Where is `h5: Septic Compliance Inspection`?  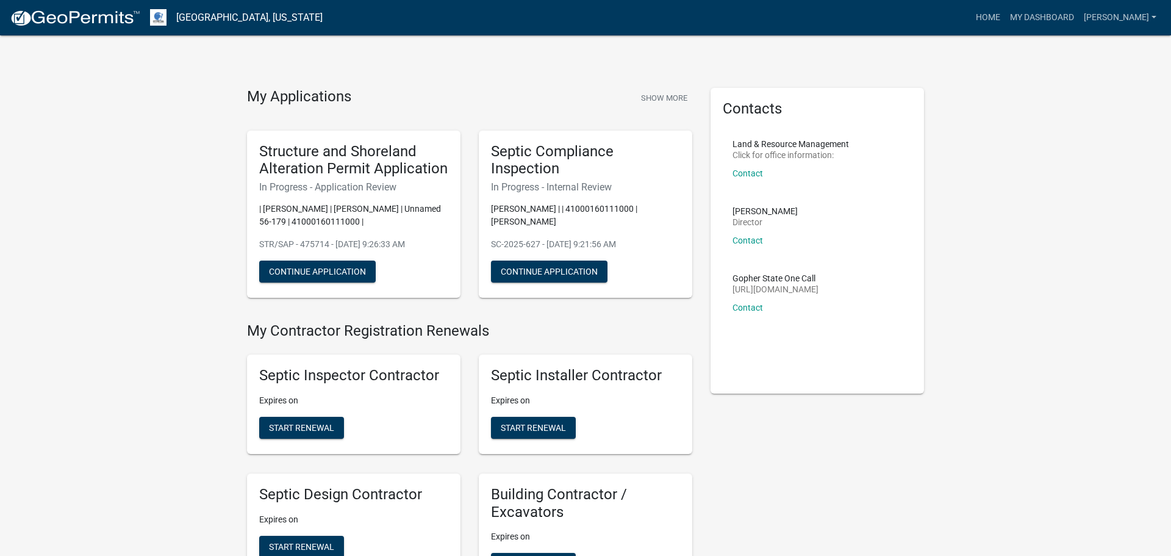 h5: Septic Compliance Inspection is located at coordinates (586, 160).